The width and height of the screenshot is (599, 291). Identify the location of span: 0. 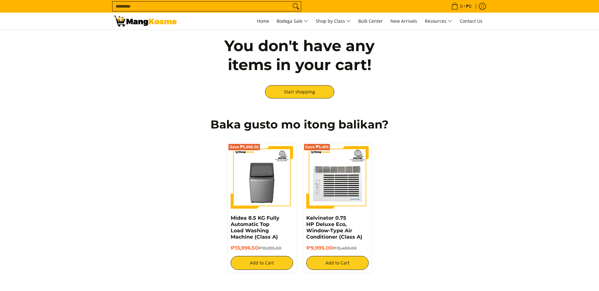
(462, 6).